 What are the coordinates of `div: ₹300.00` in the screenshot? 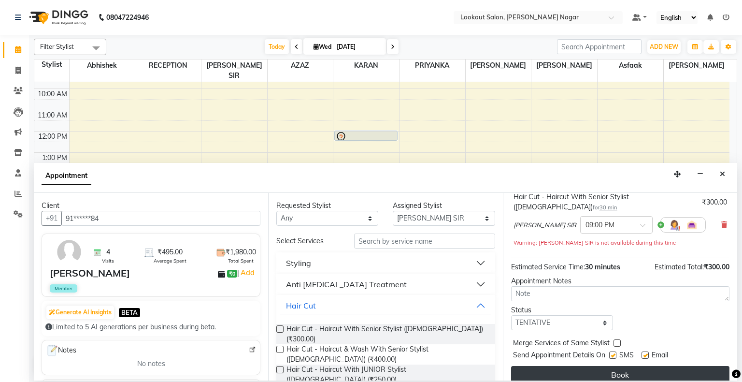 It's located at (714, 202).